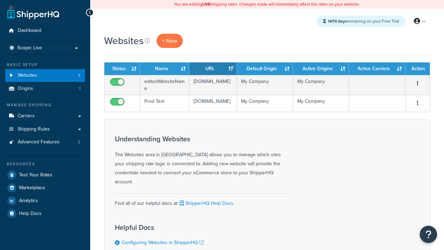 The height and width of the screenshot is (250, 444). What do you see at coordinates (45, 175) in the screenshot?
I see `a: Test Your Rates` at bounding box center [45, 175].